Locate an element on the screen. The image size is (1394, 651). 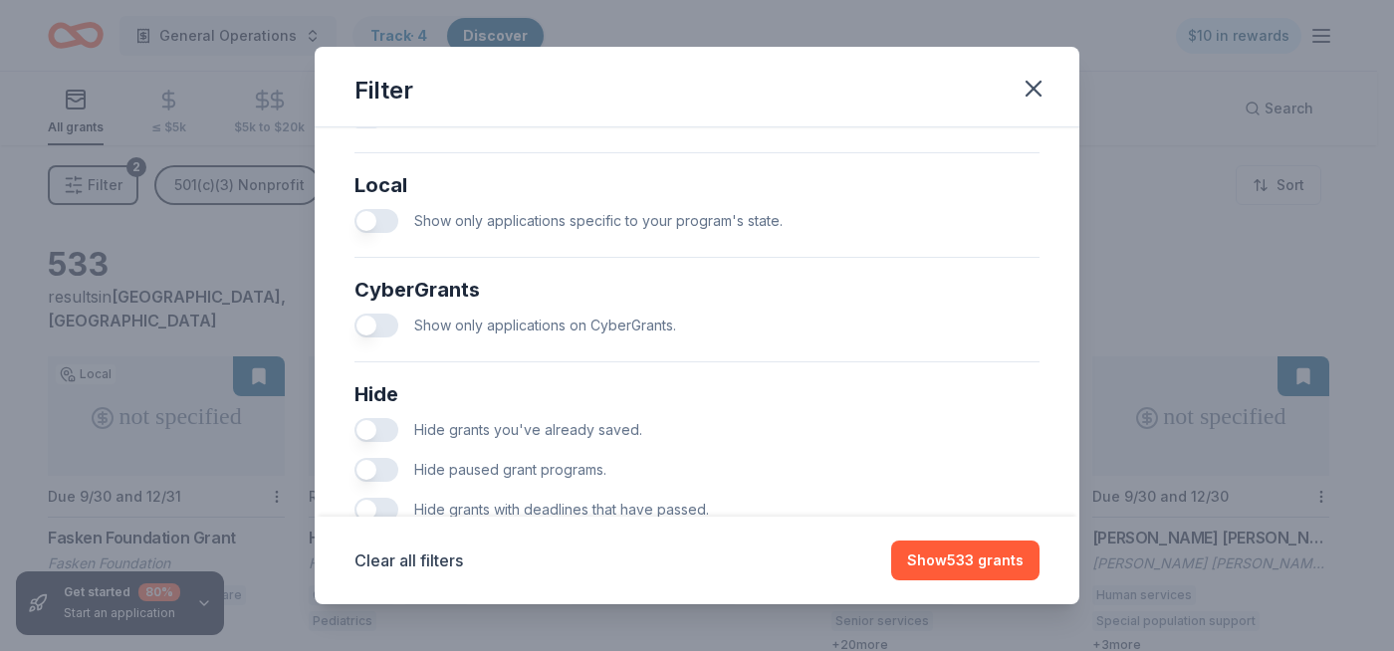
div: CyberGrants is located at coordinates (697, 290).